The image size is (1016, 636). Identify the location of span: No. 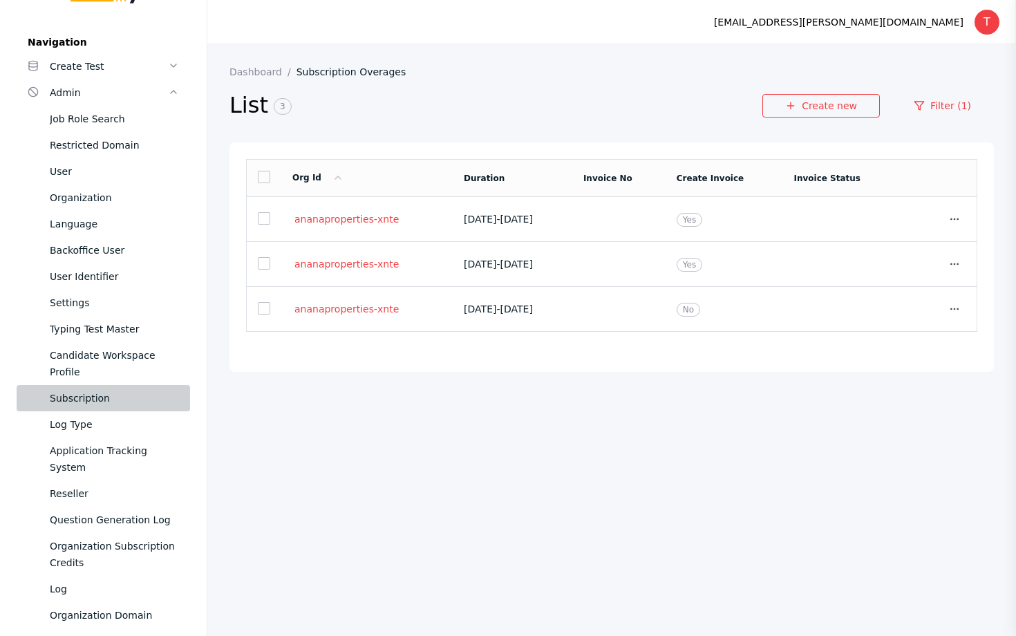
(689, 310).